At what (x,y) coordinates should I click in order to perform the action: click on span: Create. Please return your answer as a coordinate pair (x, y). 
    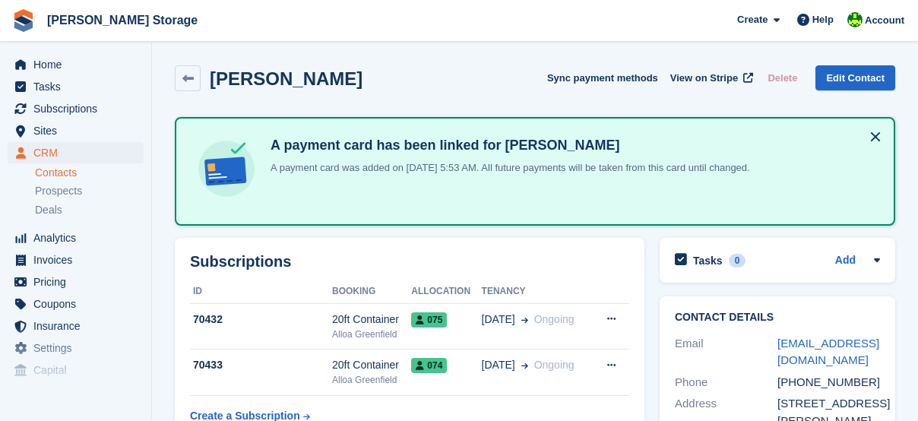
    Looking at the image, I should click on (752, 20).